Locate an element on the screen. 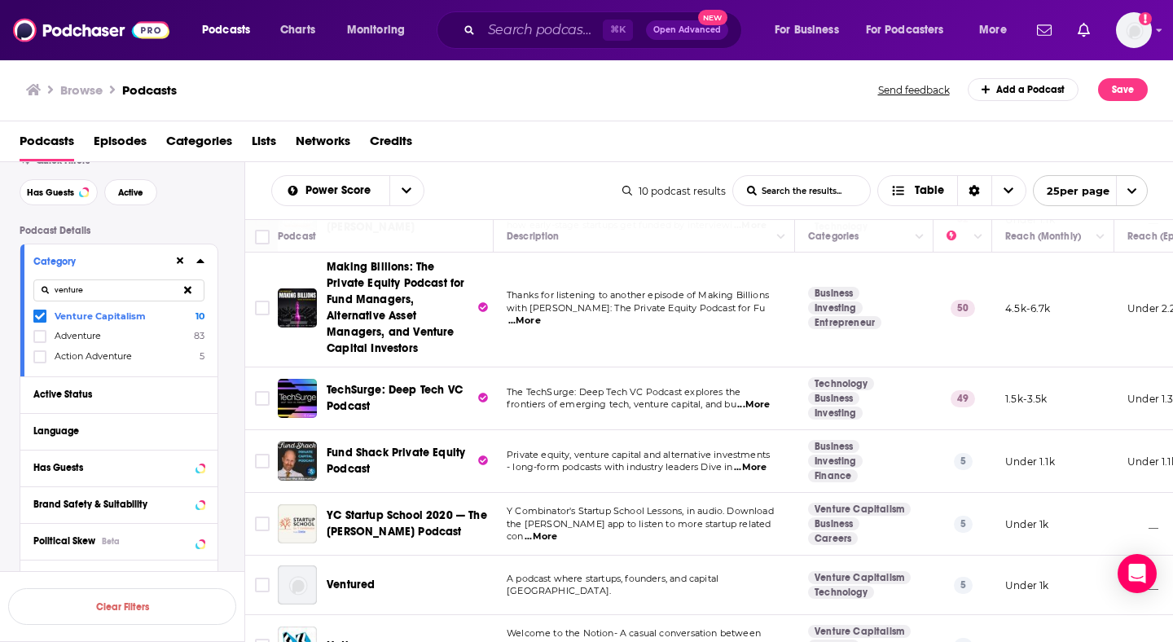 This screenshot has width=1173, height=642. svg: Add a profile image is located at coordinates (1146, 19).